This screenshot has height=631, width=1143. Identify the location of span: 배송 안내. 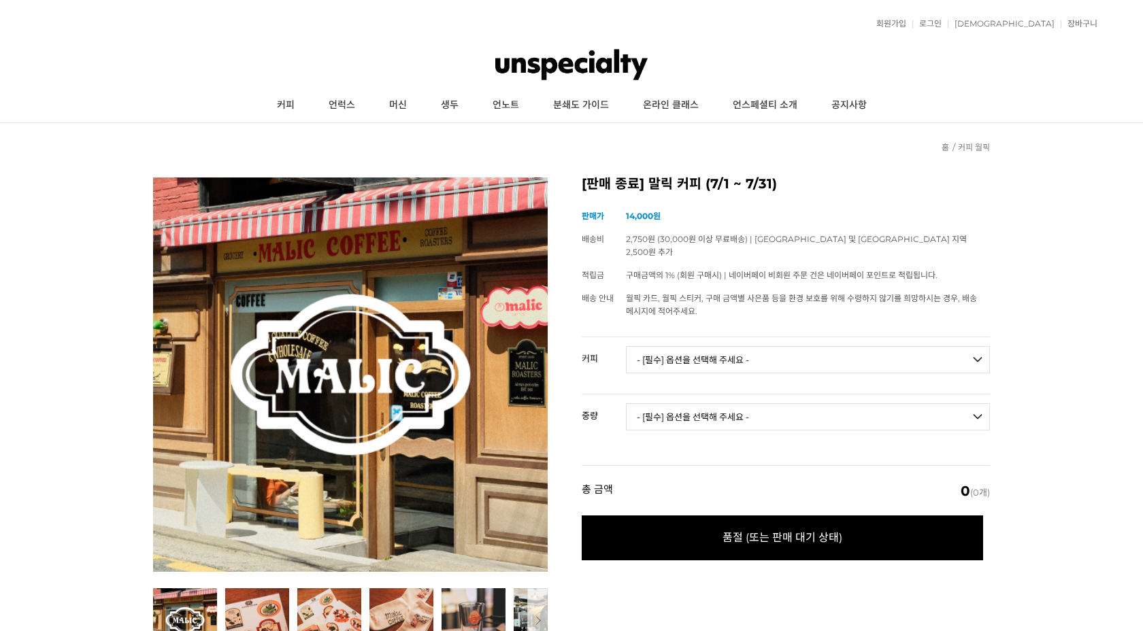
(597, 298).